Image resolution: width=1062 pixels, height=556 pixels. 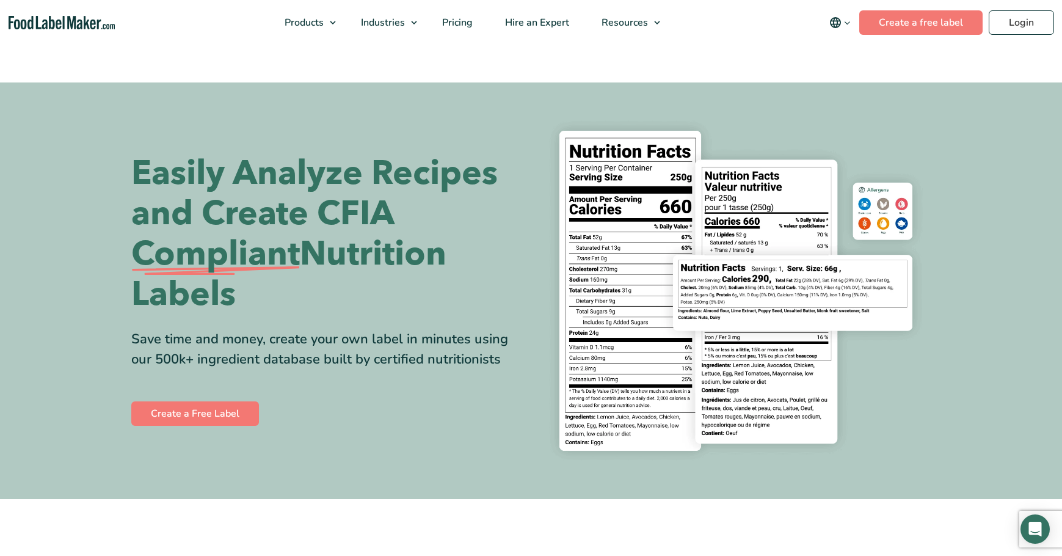 What do you see at coordinates (216, 254) in the screenshot?
I see `span: Compliant` at bounding box center [216, 254].